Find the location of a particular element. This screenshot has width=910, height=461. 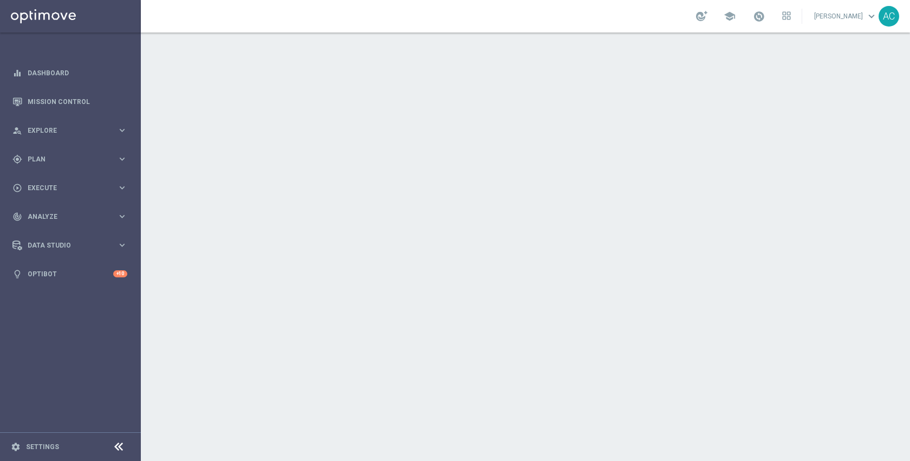

i: track_changes is located at coordinates (17, 217).